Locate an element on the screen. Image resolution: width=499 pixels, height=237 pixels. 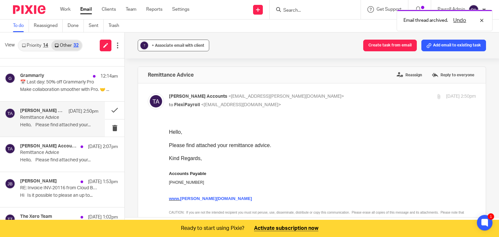
p: Make collaboration smoother with Pro. 🤝 ... is located at coordinates (69, 90).